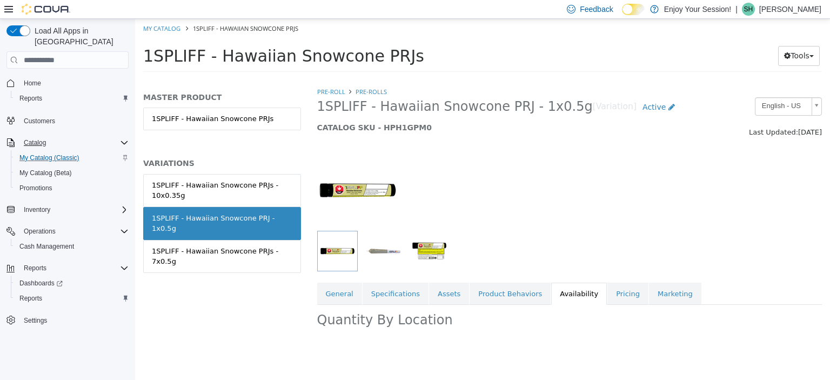  Describe the element at coordinates (87, 144) in the screenshot. I see `h5: VARIATIONS` at that location.